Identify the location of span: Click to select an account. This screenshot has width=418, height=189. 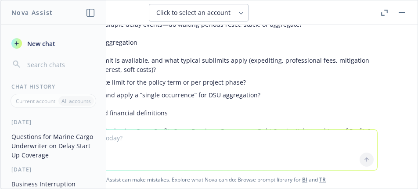
(193, 13).